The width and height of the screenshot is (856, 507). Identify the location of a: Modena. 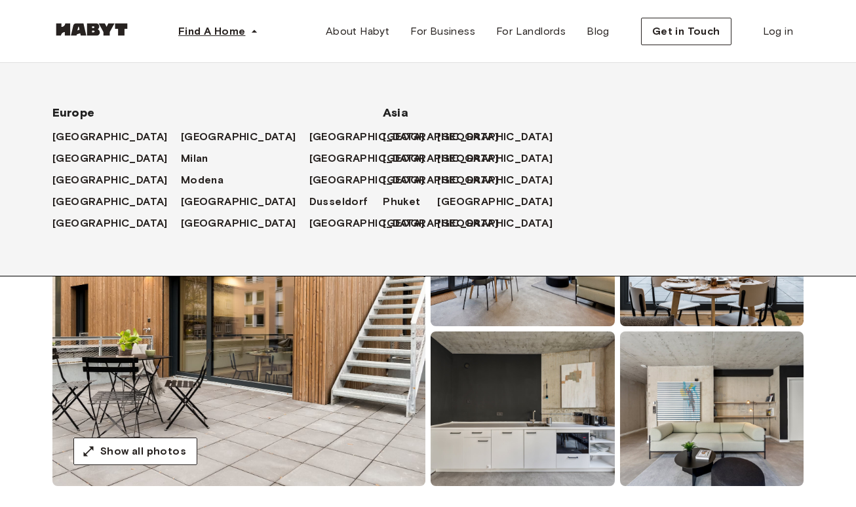
(208, 180).